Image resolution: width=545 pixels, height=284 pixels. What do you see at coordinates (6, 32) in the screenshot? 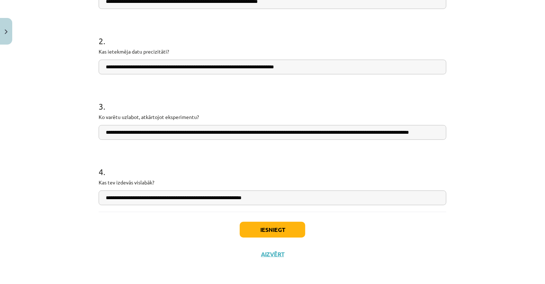
I see `img: icon-close-lesson-0947bae3869378f0d4975bcd49f059093ad1ed9edebbc8119c70593378902aed.svg` at bounding box center [6, 32].